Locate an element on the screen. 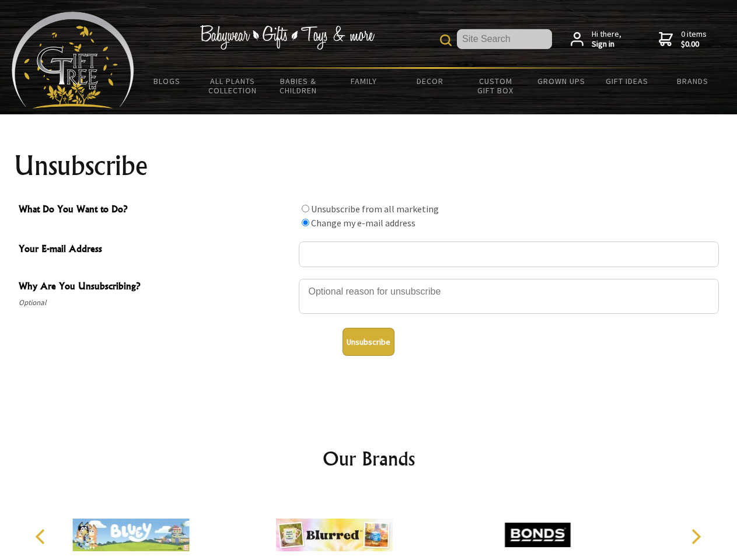  strong: $0.00 is located at coordinates (694, 44).